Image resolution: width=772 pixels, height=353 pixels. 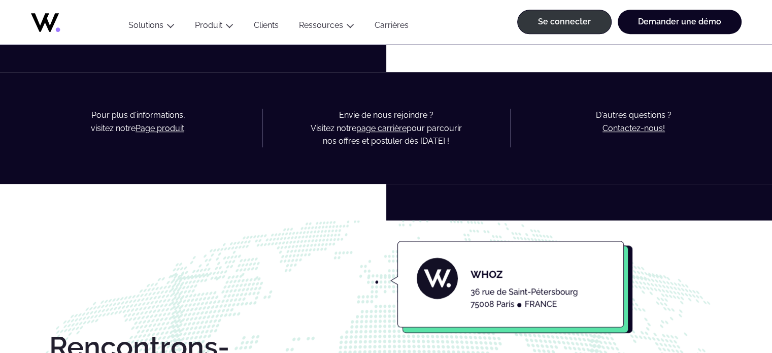 I want to click on font: visitez notre, so click(x=113, y=128).